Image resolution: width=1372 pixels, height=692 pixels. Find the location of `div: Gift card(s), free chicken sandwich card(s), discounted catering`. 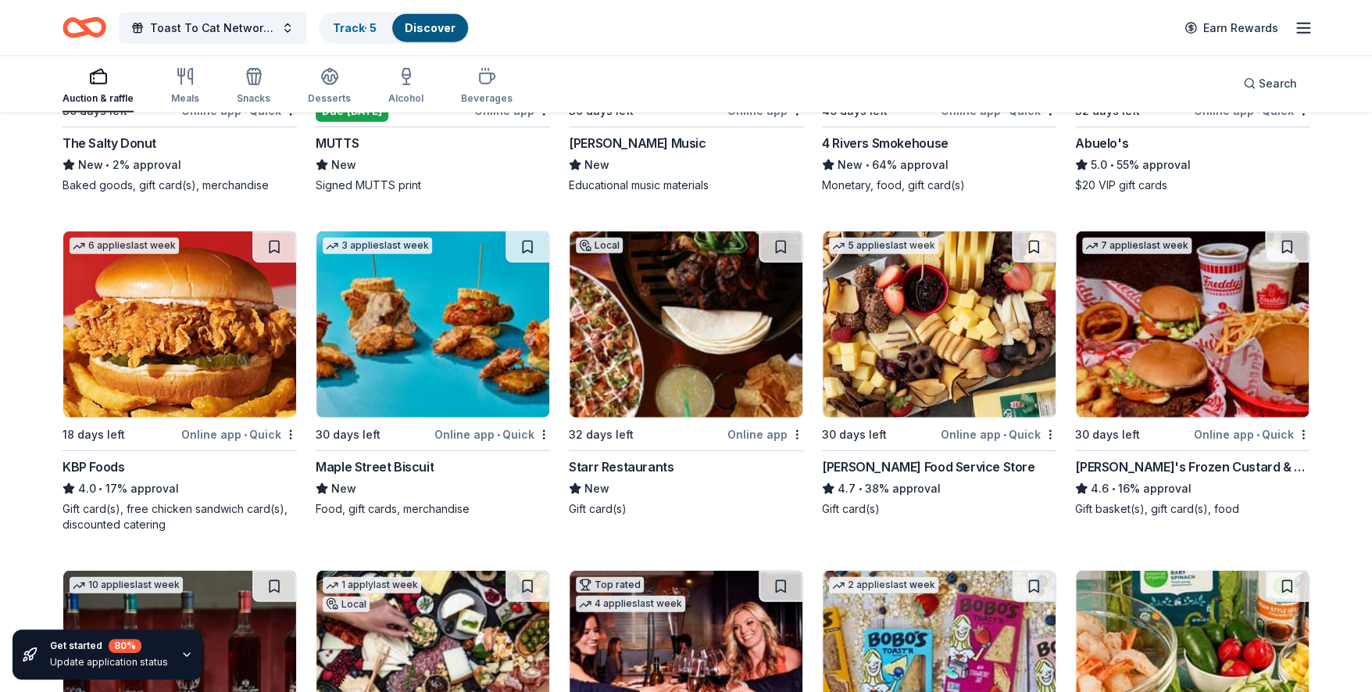

div: Gift card(s), free chicken sandwich card(s), discounted catering is located at coordinates (180, 517).